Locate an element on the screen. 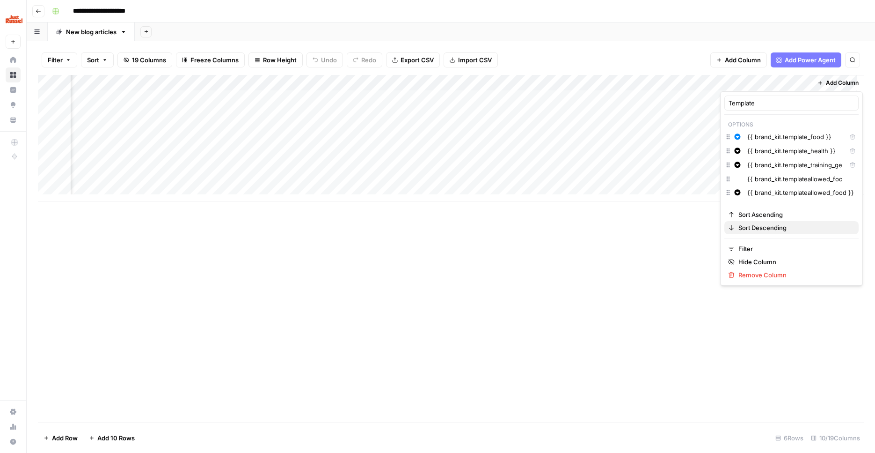 The image size is (875, 453). span: Sort Descending is located at coordinates (795, 227).